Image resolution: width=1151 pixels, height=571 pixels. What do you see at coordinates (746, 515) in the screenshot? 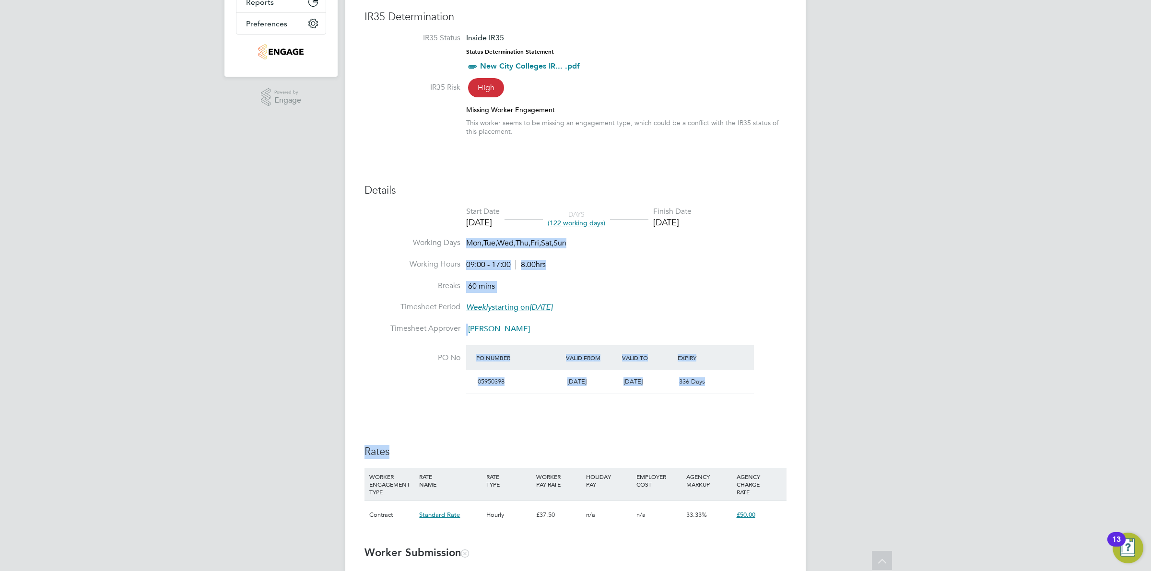
I see `span: £50.00` at bounding box center [746, 515].